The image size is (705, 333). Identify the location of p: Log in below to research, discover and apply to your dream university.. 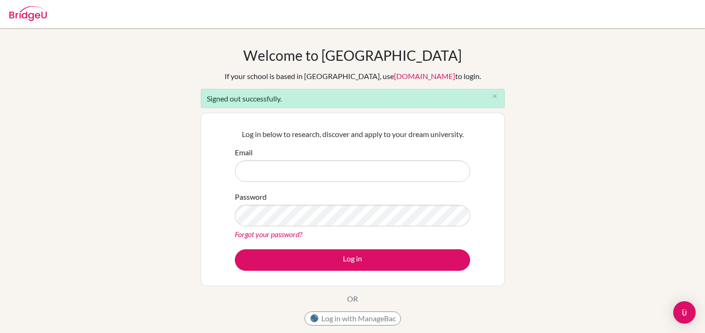
(352, 134).